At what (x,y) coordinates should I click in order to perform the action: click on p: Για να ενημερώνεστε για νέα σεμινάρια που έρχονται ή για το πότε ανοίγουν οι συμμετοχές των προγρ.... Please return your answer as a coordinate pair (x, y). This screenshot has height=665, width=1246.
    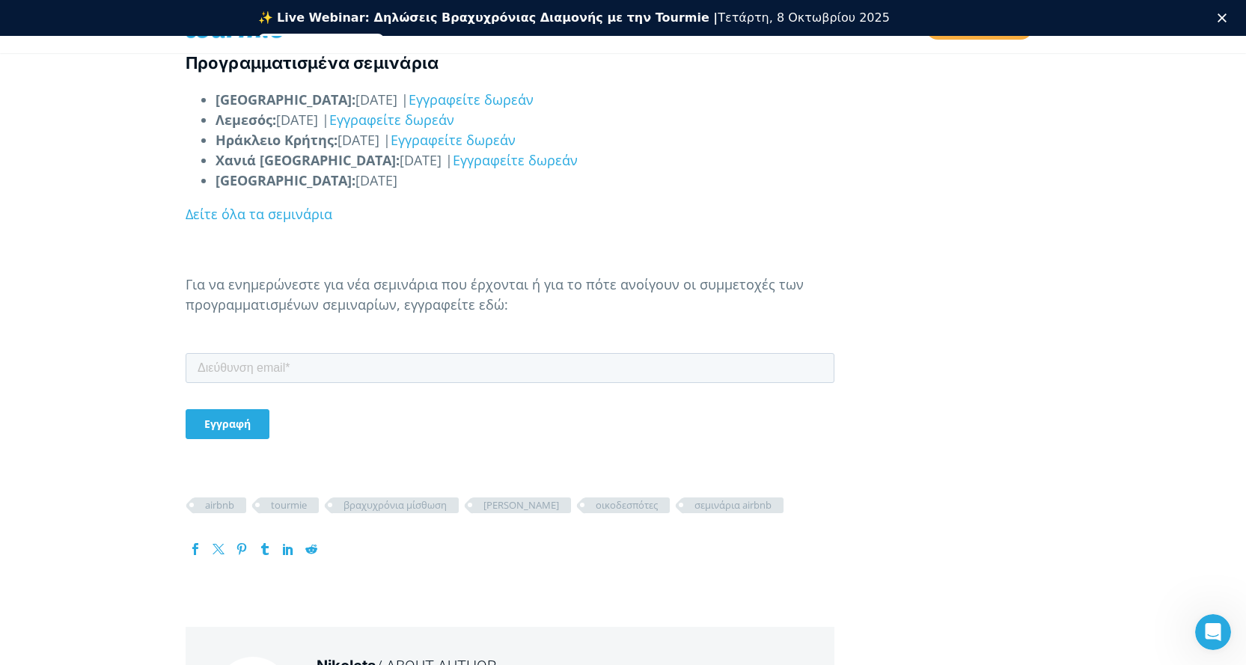
    Looking at the image, I should click on (510, 295).